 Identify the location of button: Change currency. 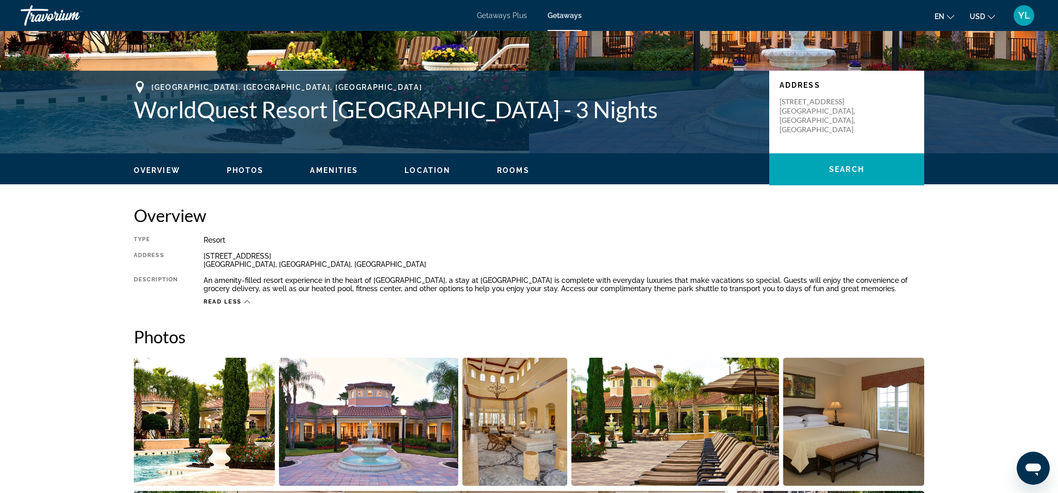
(982, 16).